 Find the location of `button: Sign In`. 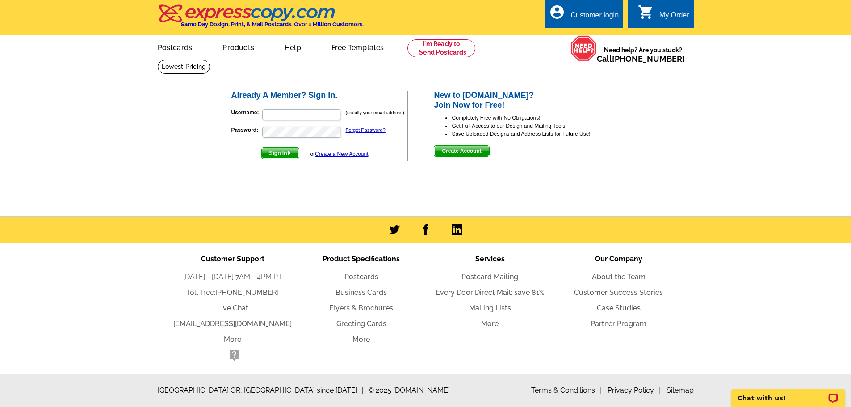

button: Sign In is located at coordinates (280, 153).